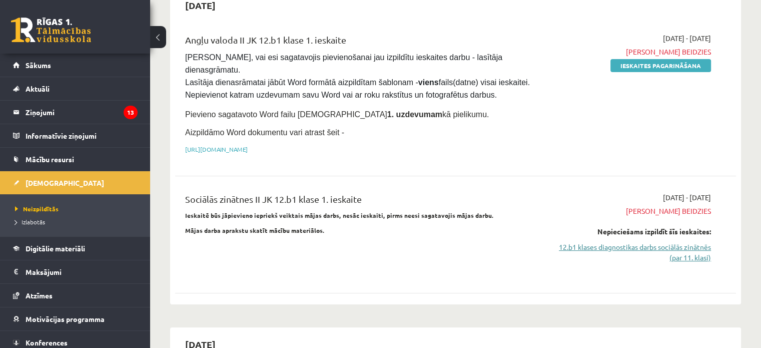 The width and height of the screenshot is (761, 348). Describe the element at coordinates (75, 159) in the screenshot. I see `a: Mācību resursi` at that location.